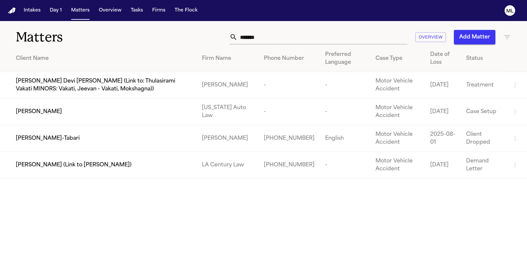  Describe the element at coordinates (159, 11) in the screenshot. I see `button: Firms` at that location.